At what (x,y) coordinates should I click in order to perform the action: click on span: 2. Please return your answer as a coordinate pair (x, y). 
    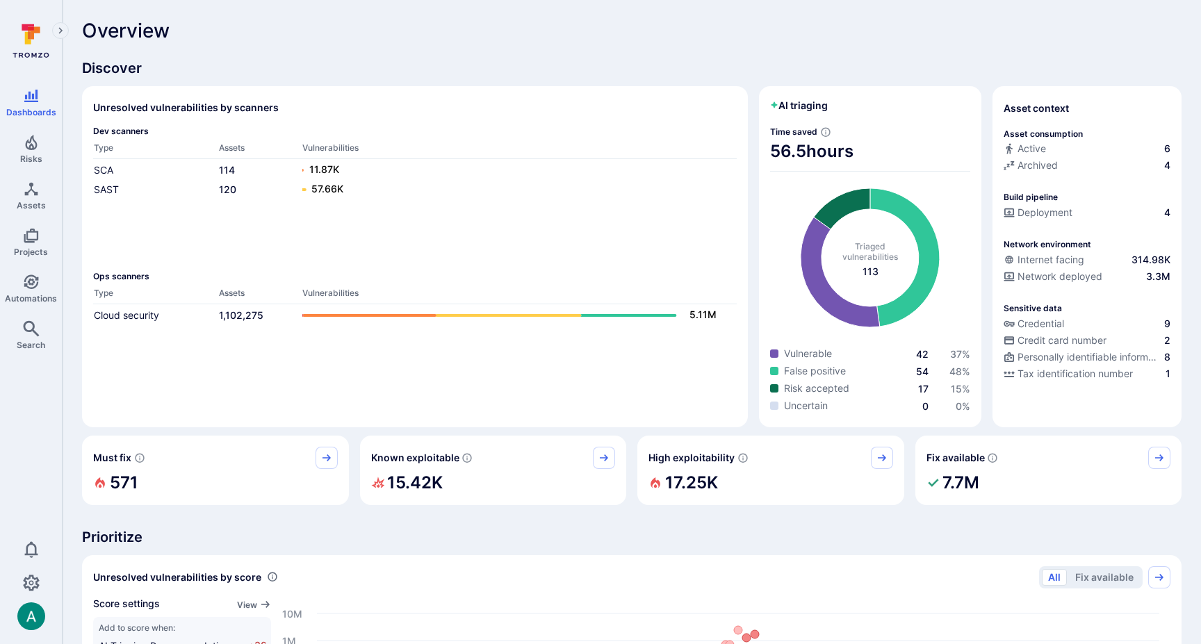
    Looking at the image, I should click on (1167, 341).